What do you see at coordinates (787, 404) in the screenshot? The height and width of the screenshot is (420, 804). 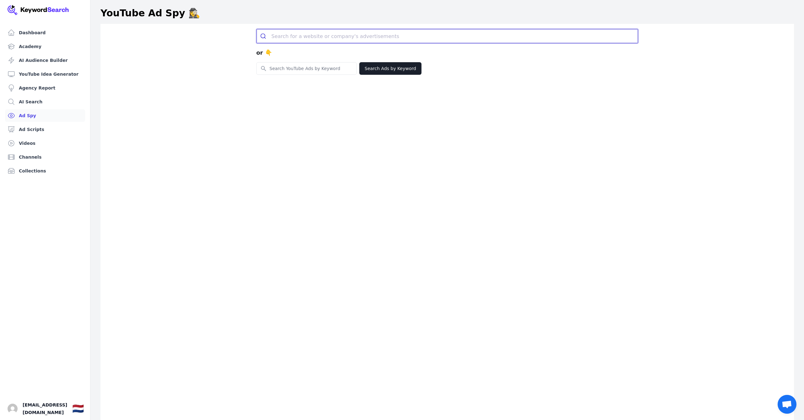 I see `div: Open de chat` at bounding box center [787, 404].